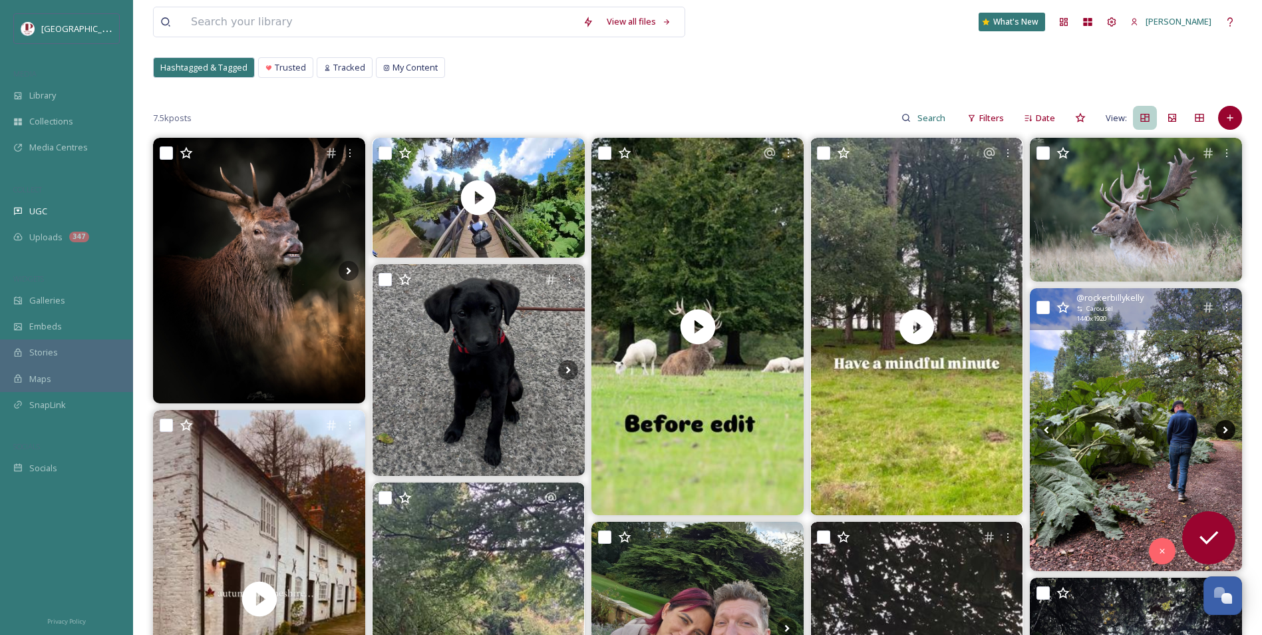 This screenshot has width=1262, height=635. What do you see at coordinates (349, 67) in the screenshot?
I see `span: Tracked` at bounding box center [349, 67].